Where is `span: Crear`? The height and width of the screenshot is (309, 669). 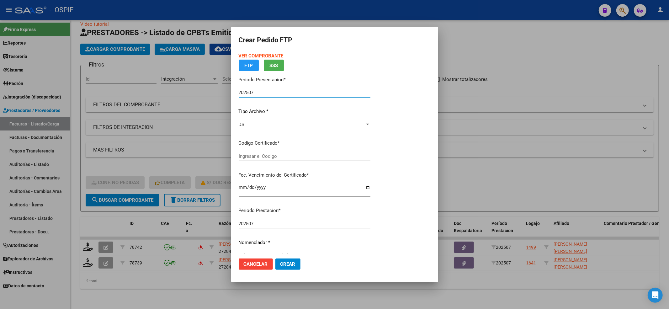 span: Crear is located at coordinates (288, 264).